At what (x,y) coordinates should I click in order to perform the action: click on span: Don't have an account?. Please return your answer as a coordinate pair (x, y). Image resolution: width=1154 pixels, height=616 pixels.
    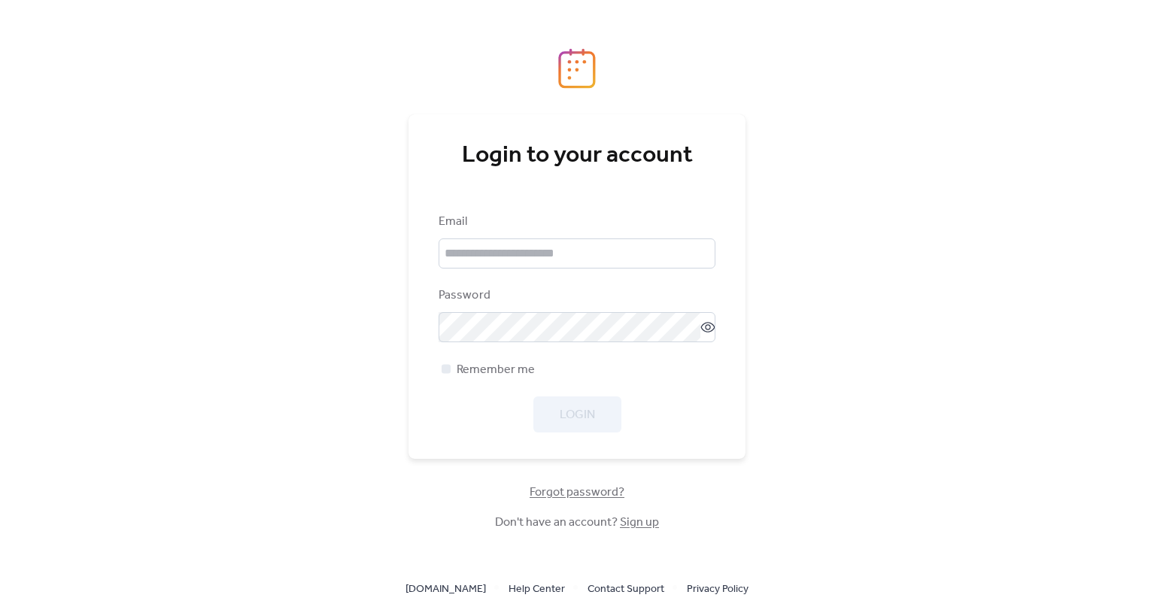
    Looking at the image, I should click on (577, 523).